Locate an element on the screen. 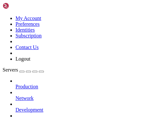  a: Contact Us is located at coordinates (27, 47).